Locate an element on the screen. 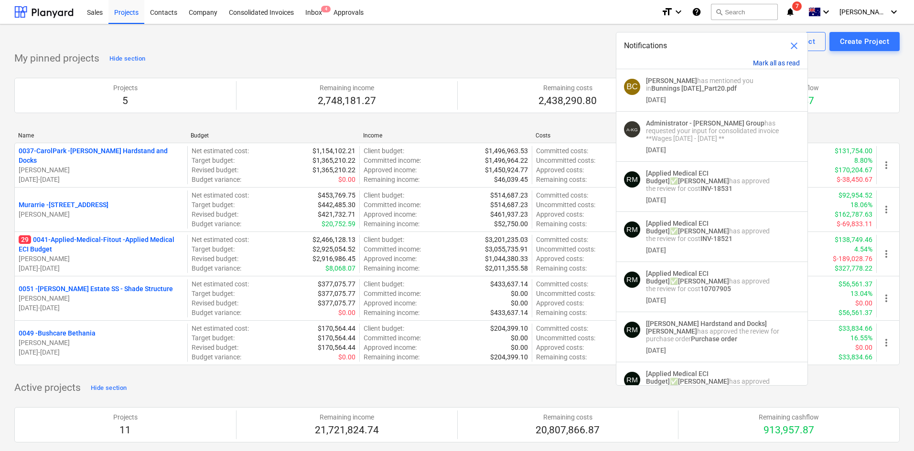 The height and width of the screenshot is (451, 914). p: Remaining income is located at coordinates (347, 88).